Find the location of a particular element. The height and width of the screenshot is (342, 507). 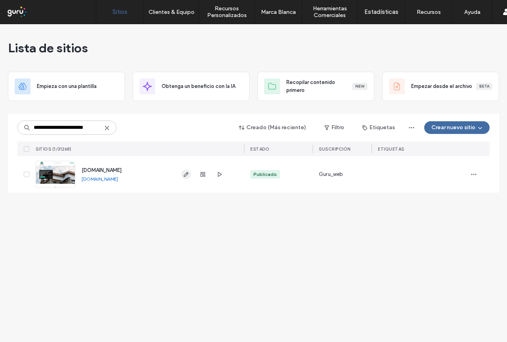

div: Empezar desde el archivoBeta is located at coordinates (441, 86).